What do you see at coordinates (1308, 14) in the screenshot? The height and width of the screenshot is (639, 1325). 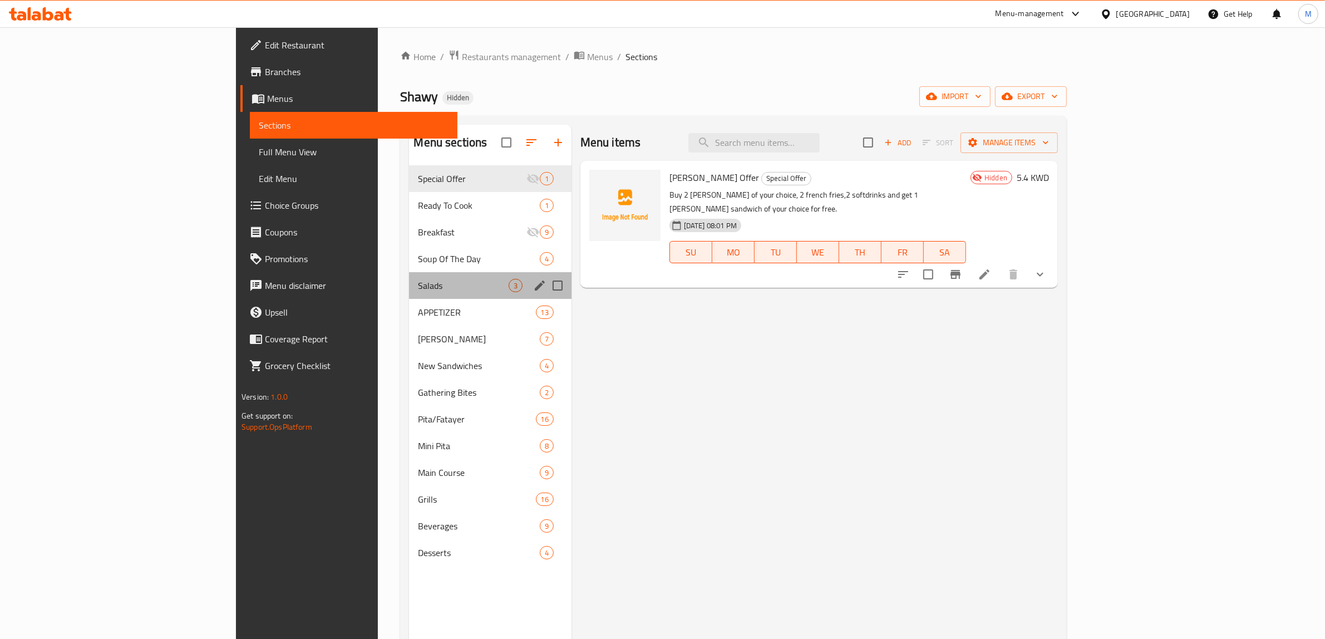 I see `span: M` at bounding box center [1308, 14].